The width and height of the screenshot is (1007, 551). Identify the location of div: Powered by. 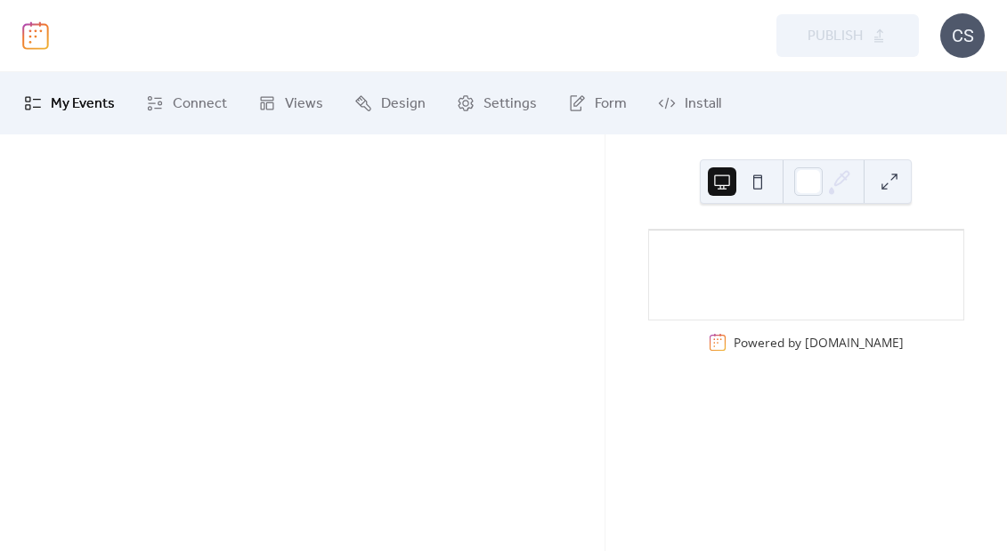
(819, 342).